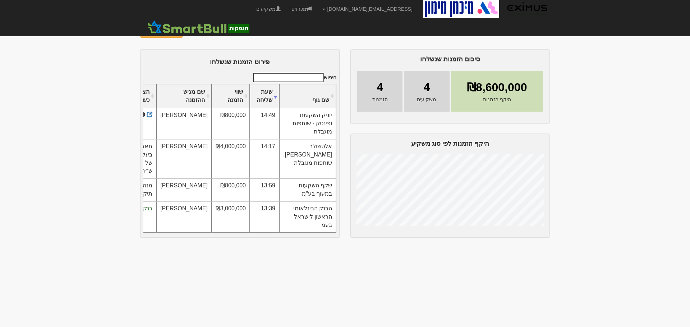 The image size is (690, 327). What do you see at coordinates (307, 190) in the screenshot?
I see `td: שקף השקעות במעוף בע"מ` at bounding box center [307, 190].